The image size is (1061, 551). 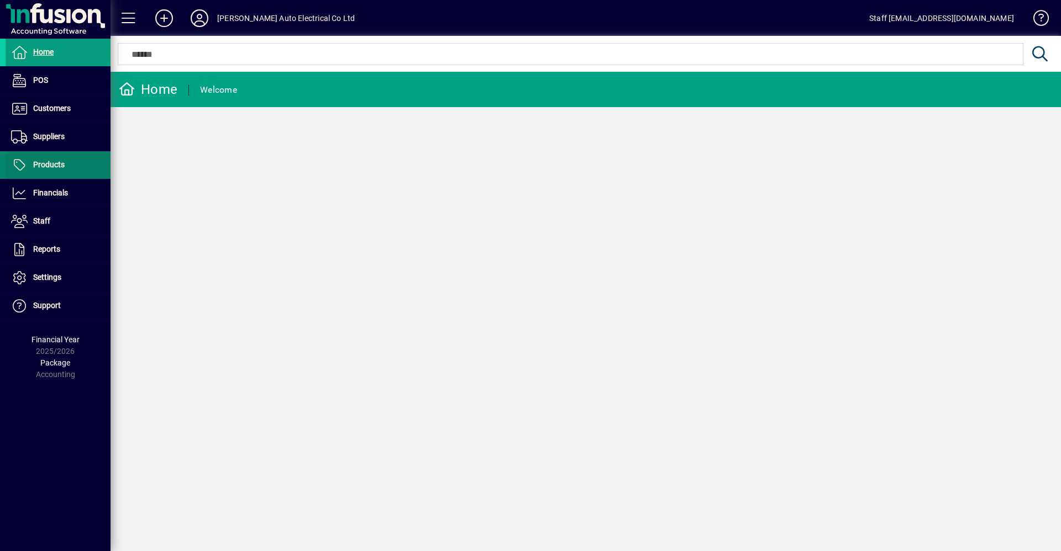 What do you see at coordinates (58, 165) in the screenshot?
I see `a: Products` at bounding box center [58, 165].